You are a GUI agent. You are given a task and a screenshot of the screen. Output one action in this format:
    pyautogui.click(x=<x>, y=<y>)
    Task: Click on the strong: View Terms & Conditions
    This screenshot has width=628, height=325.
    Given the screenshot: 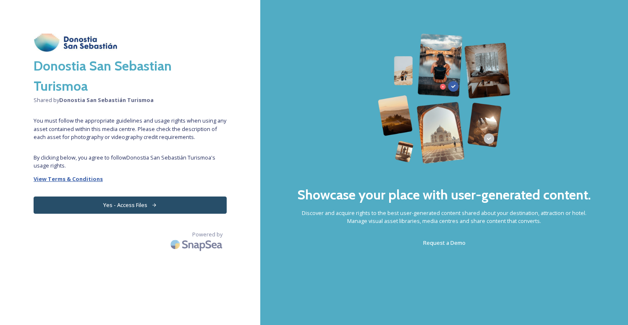 What is the action you would take?
    pyautogui.click(x=68, y=179)
    